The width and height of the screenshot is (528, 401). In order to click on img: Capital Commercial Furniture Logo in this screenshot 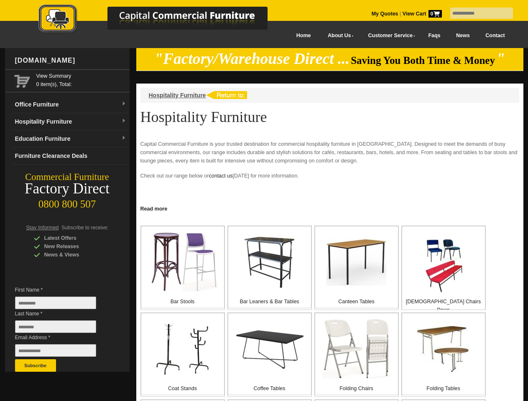, I will do `click(162, 19)`.